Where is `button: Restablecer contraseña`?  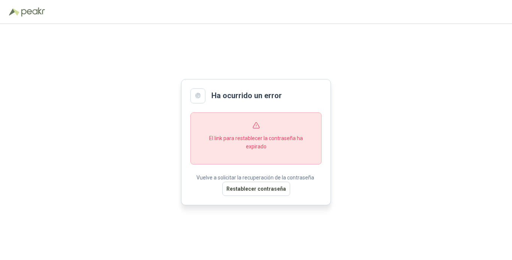
button: Restablecer contraseña is located at coordinates (256, 189).